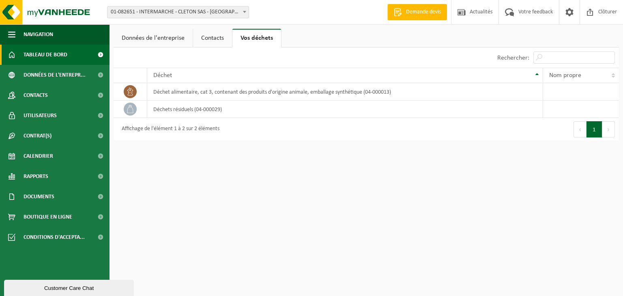 Image resolution: width=623 pixels, height=296 pixels. Describe the element at coordinates (178, 12) in the screenshot. I see `span: 01-082651 - INTERMARCHE - CLETON SAS - BOUSBECQUE` at that location.